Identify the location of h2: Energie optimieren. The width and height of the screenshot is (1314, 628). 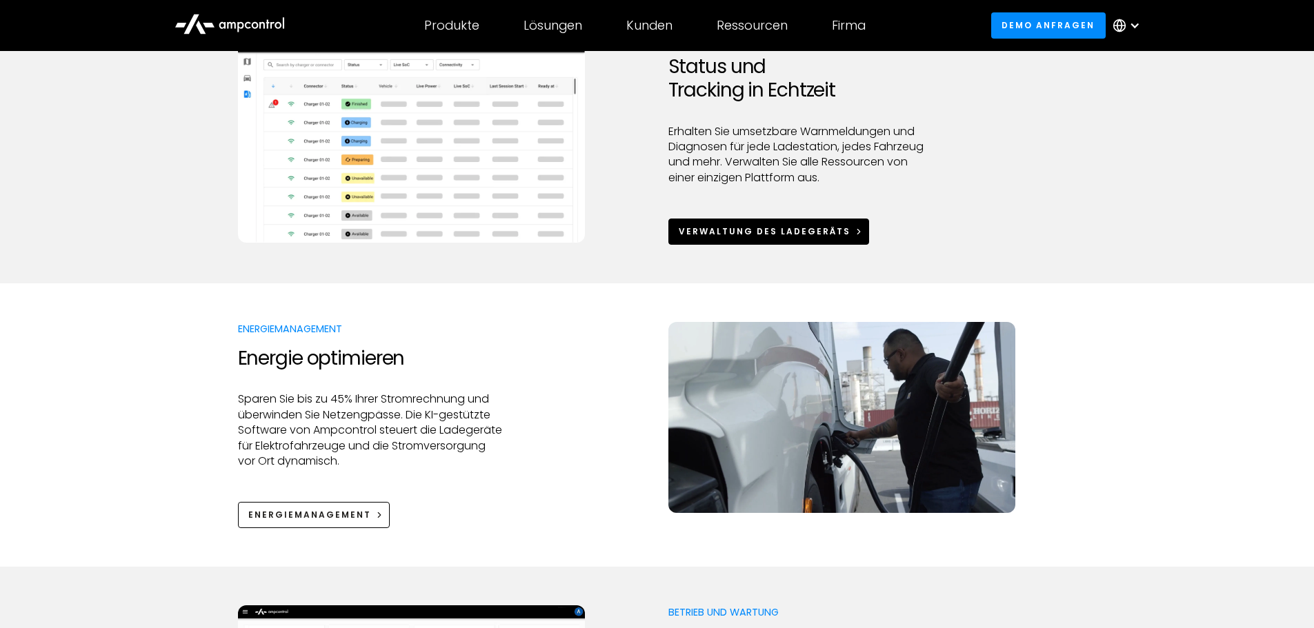
(370, 359).